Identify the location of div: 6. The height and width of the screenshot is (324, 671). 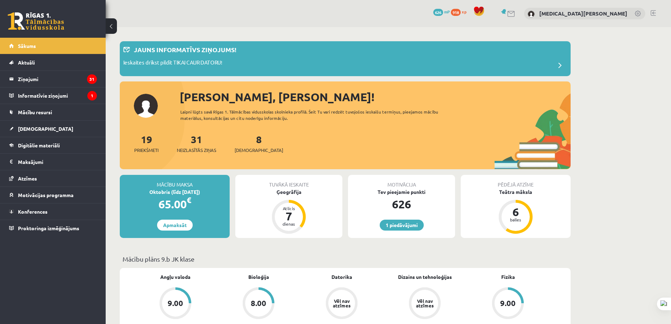
(516, 212).